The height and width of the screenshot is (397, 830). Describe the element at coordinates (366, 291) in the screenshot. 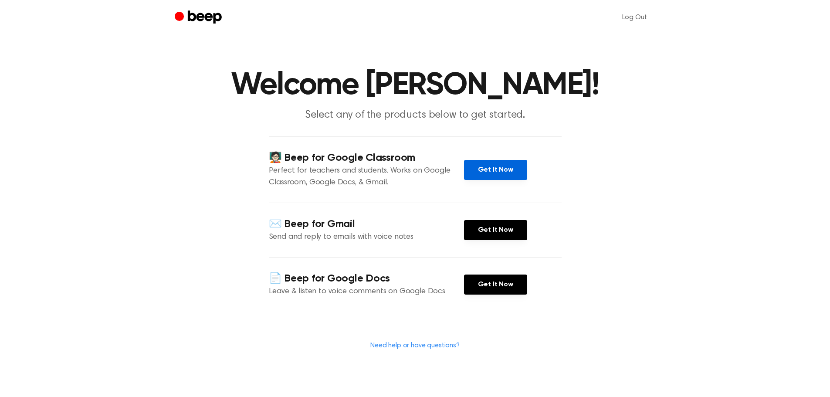

I see `p: Leave & listen to voice comments on Google Docs` at that location.